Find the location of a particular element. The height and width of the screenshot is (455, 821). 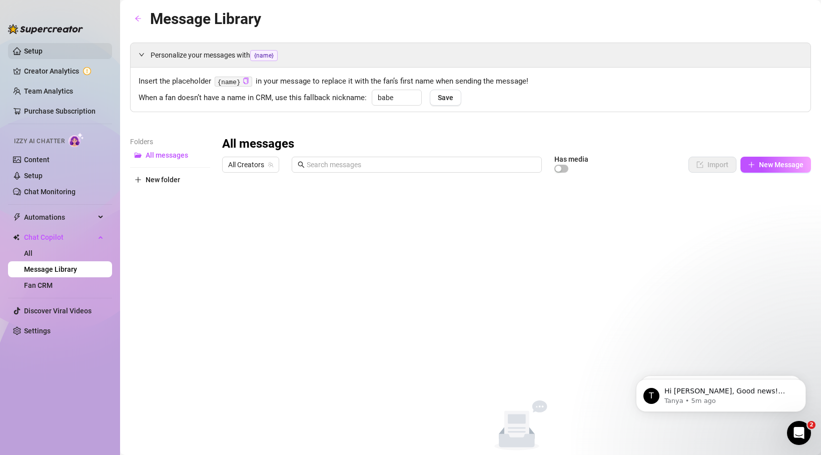

span: expanded is located at coordinates (142, 55).